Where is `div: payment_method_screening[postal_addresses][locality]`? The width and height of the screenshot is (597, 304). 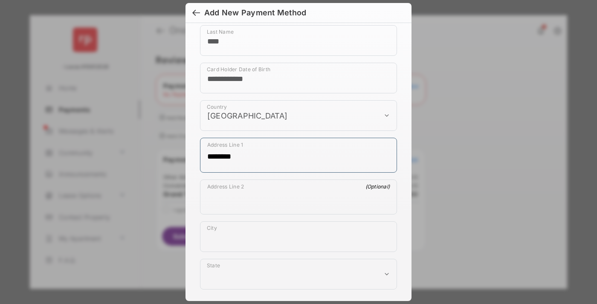
div: payment_method_screening[postal_addresses][locality] is located at coordinates (298, 236).